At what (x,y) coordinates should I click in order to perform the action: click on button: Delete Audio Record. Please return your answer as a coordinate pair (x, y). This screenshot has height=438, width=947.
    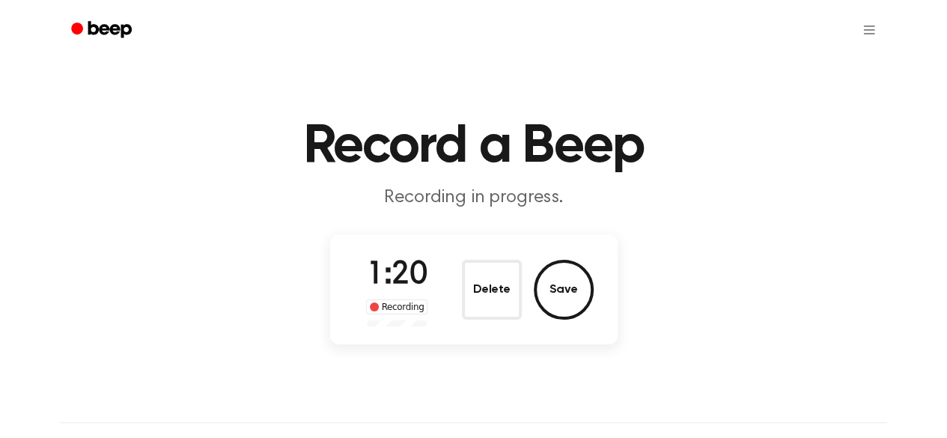
    Looking at the image, I should click on (492, 290).